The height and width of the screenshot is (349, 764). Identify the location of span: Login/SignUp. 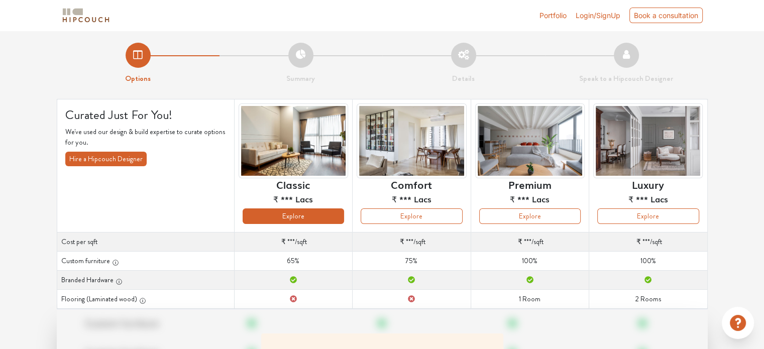
(597, 15).